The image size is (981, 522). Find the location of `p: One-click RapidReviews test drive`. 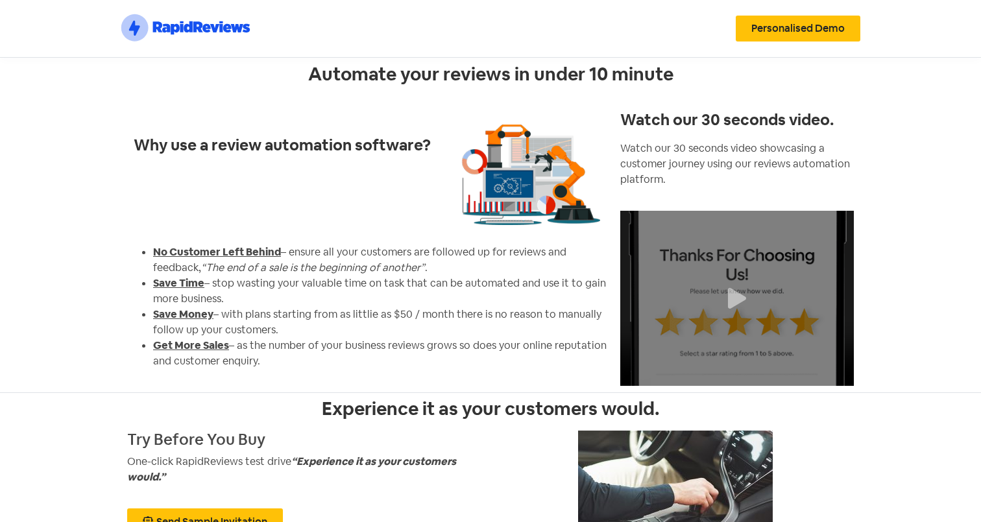

p: One-click RapidReviews test drive is located at coordinates (306, 470).